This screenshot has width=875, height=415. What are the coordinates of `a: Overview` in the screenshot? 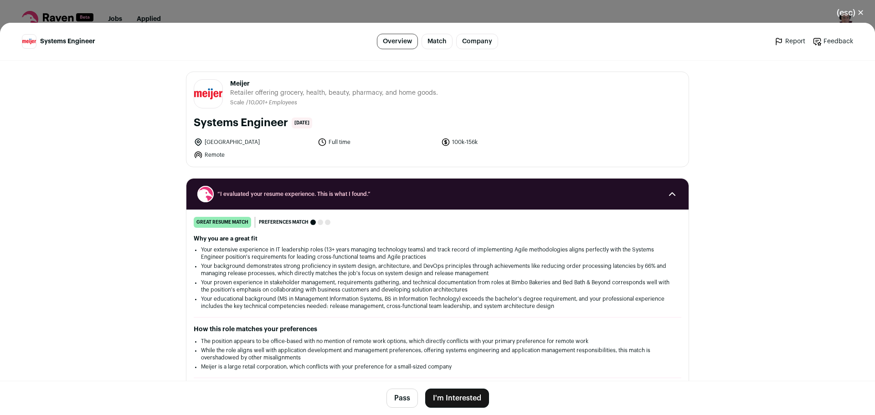 It's located at (397, 41).